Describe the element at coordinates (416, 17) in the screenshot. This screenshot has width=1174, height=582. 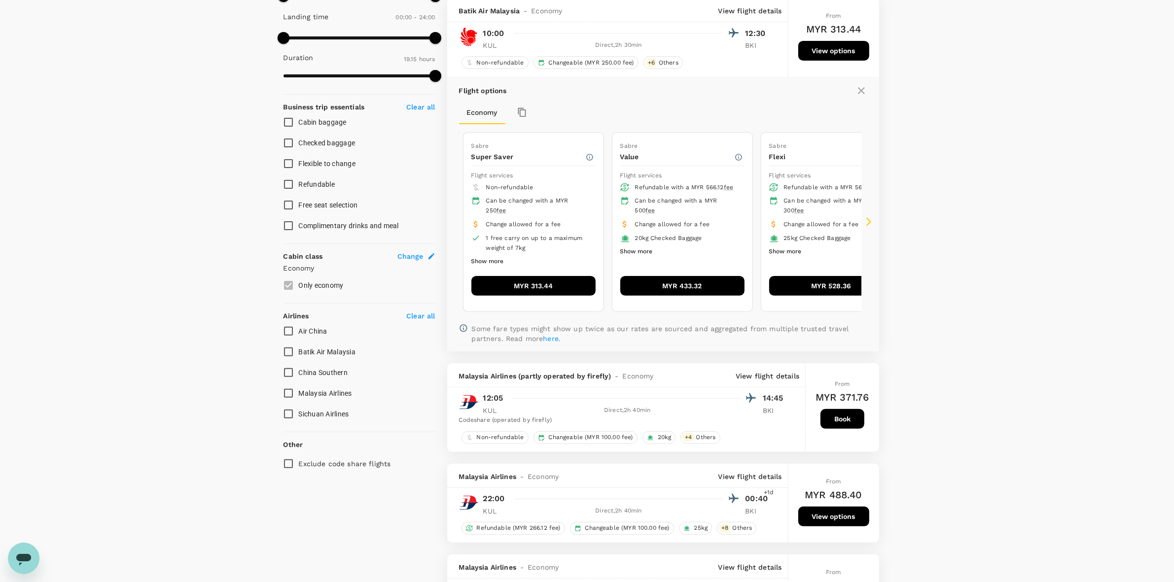
I see `span: 00:00 - 24:00` at that location.